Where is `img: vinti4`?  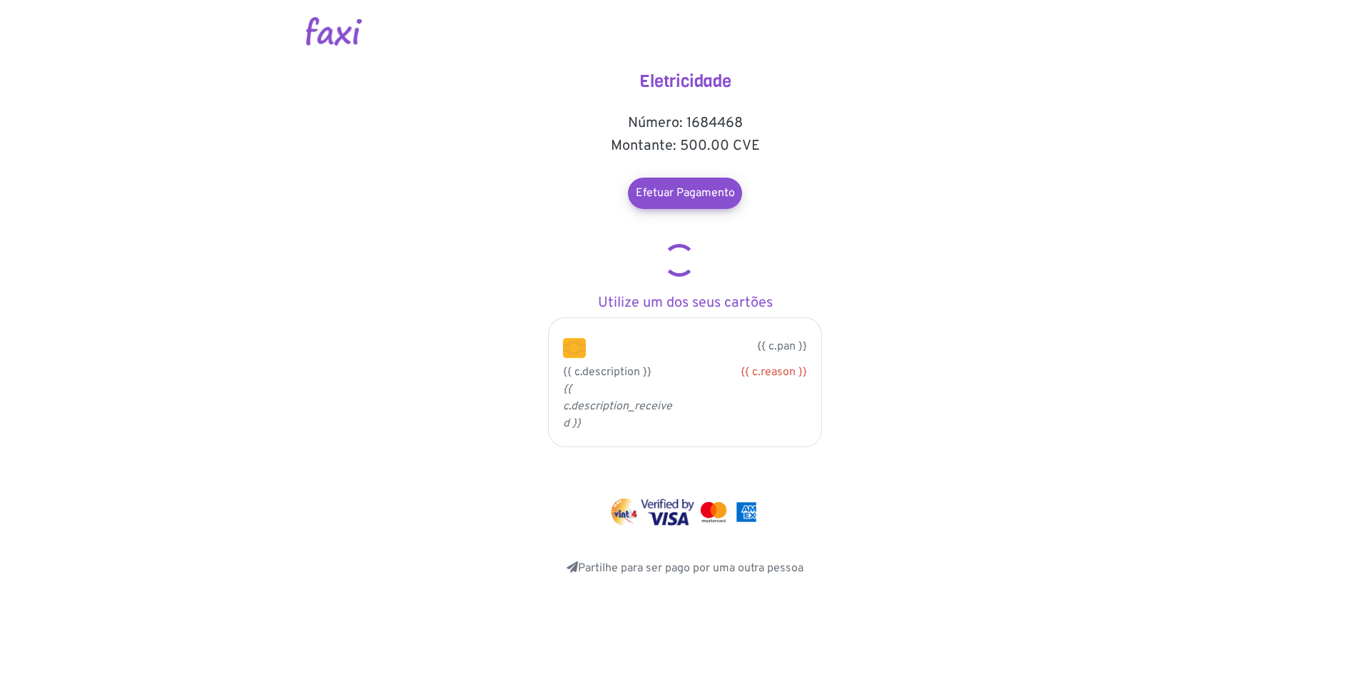 img: vinti4 is located at coordinates (625, 512).